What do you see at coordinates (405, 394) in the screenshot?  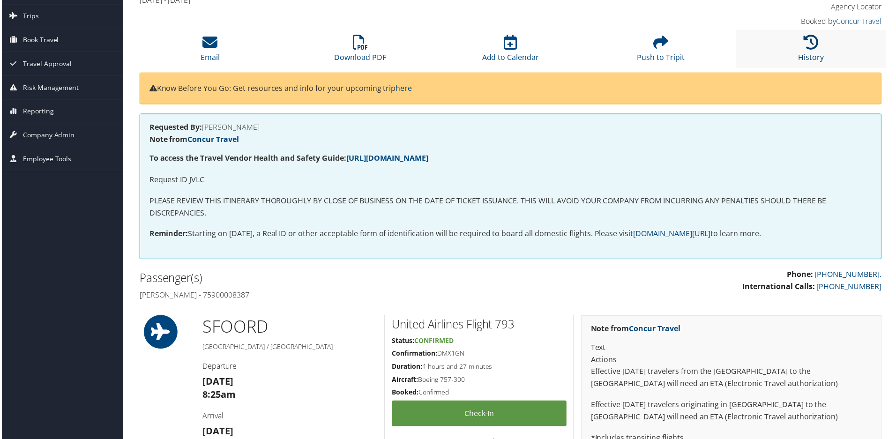 I see `strong: Booked:` at bounding box center [405, 394].